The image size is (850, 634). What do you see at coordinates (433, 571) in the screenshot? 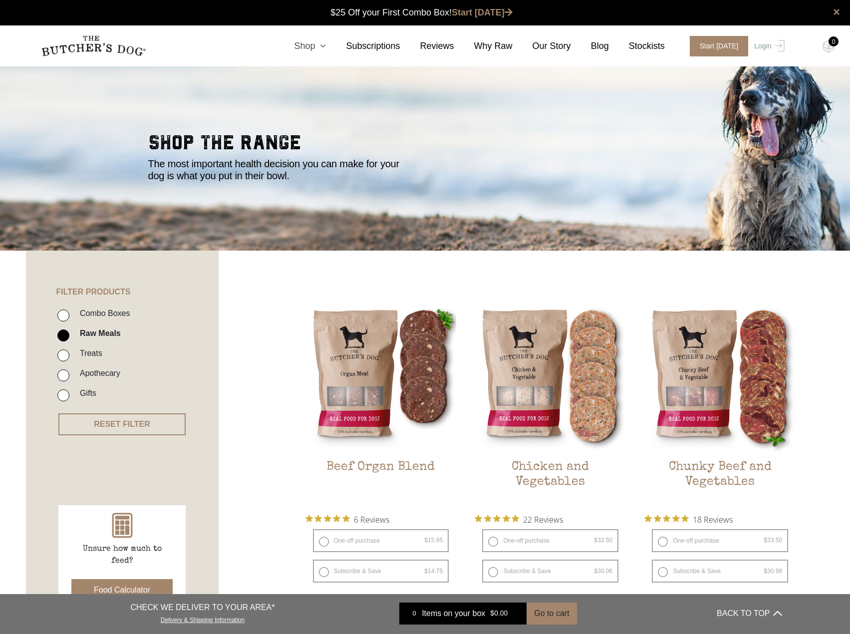
I see `bdi: 14.75` at bounding box center [433, 571].